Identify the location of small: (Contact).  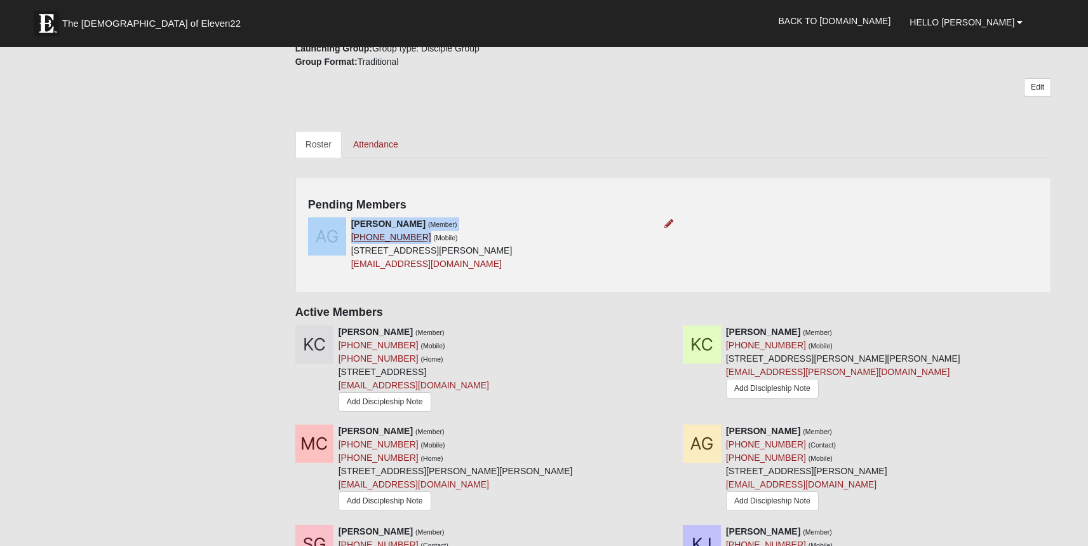
(822, 445).